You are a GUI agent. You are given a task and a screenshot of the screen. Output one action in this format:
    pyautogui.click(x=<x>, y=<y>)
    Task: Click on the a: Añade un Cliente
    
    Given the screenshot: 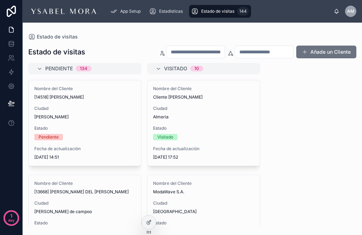 What is the action you would take?
    pyautogui.click(x=327, y=52)
    